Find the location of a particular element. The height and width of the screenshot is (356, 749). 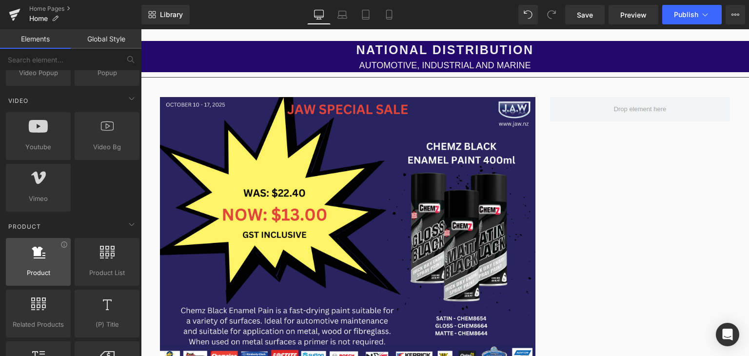

span: Popup is located at coordinates (107, 73).